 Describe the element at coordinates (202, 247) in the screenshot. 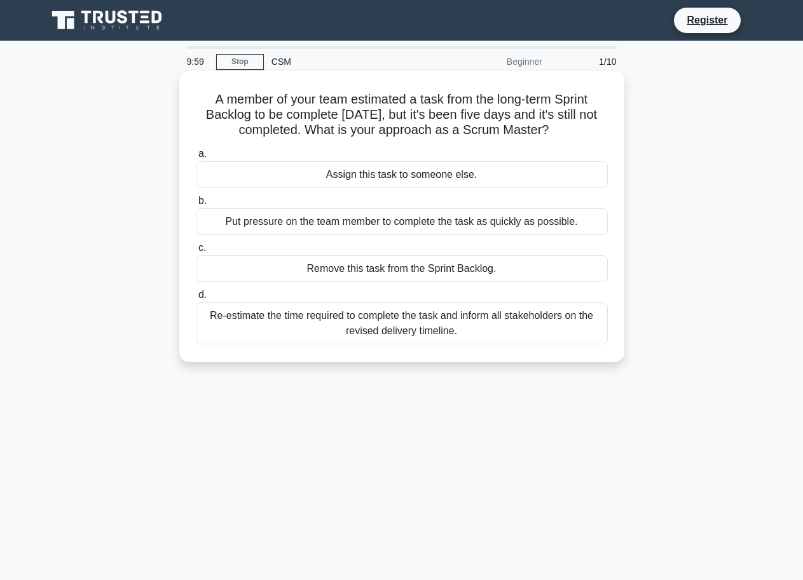

I see `span: c.` at that location.